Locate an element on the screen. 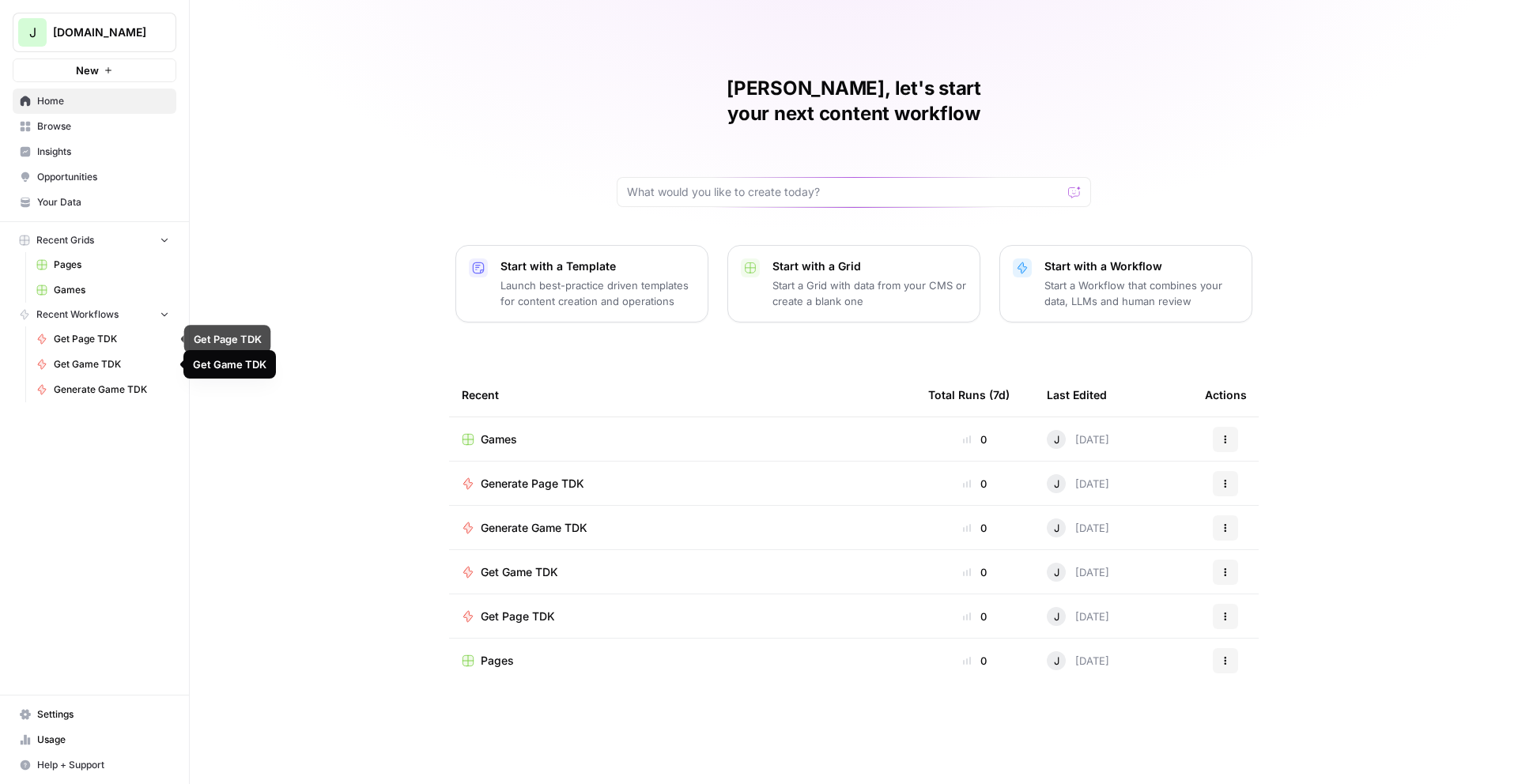  span: Recent Grids is located at coordinates (65, 240).